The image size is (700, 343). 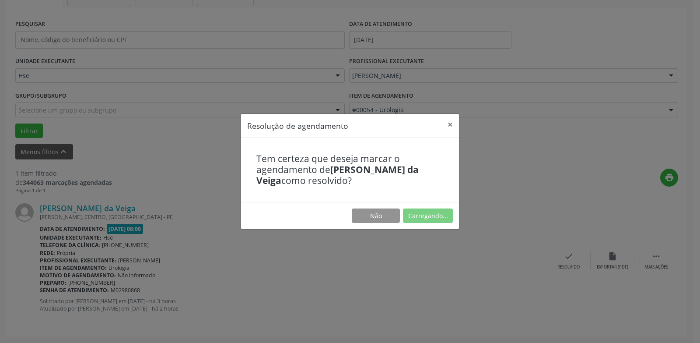 What do you see at coordinates (450, 124) in the screenshot?
I see `button: Close` at bounding box center [450, 124].